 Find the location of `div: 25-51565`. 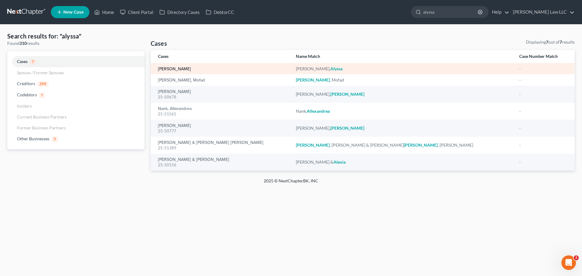

div: 25-51565 is located at coordinates (222, 114).